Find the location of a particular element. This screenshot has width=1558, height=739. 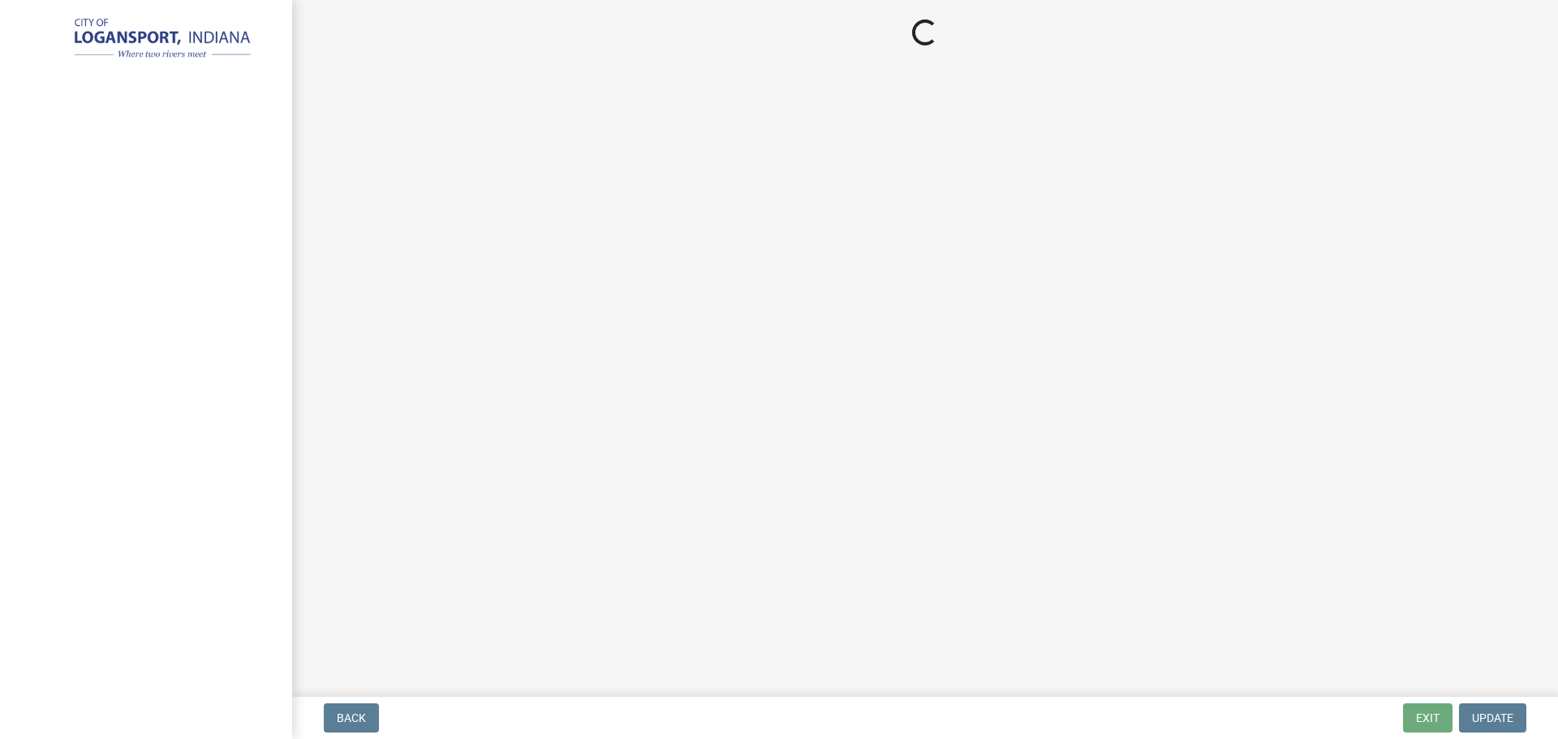

button: Exit is located at coordinates (1428, 718).